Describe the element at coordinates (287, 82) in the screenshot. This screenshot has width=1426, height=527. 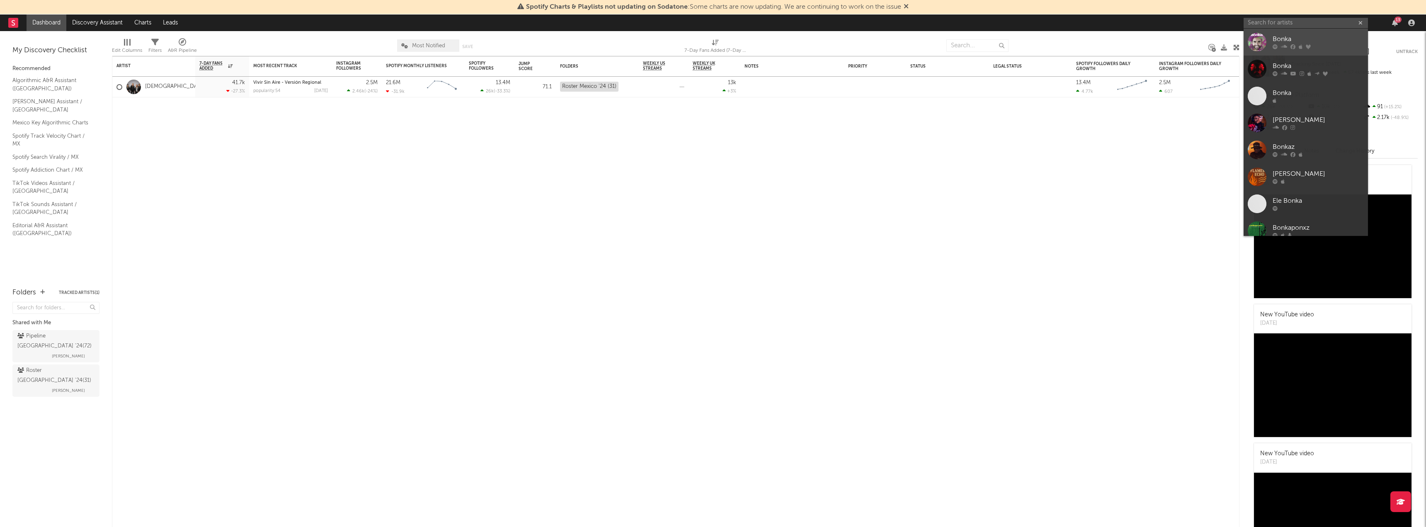
I see `a: Vivir Sin Aire - Versión Regional` at that location.